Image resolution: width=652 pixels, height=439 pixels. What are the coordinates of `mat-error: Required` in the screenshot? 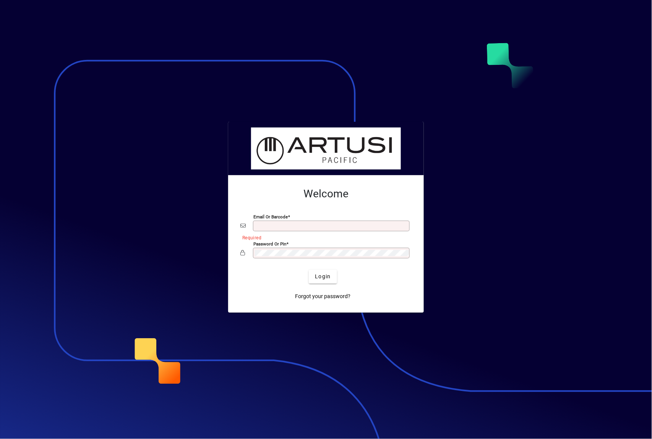 It's located at (324, 237).